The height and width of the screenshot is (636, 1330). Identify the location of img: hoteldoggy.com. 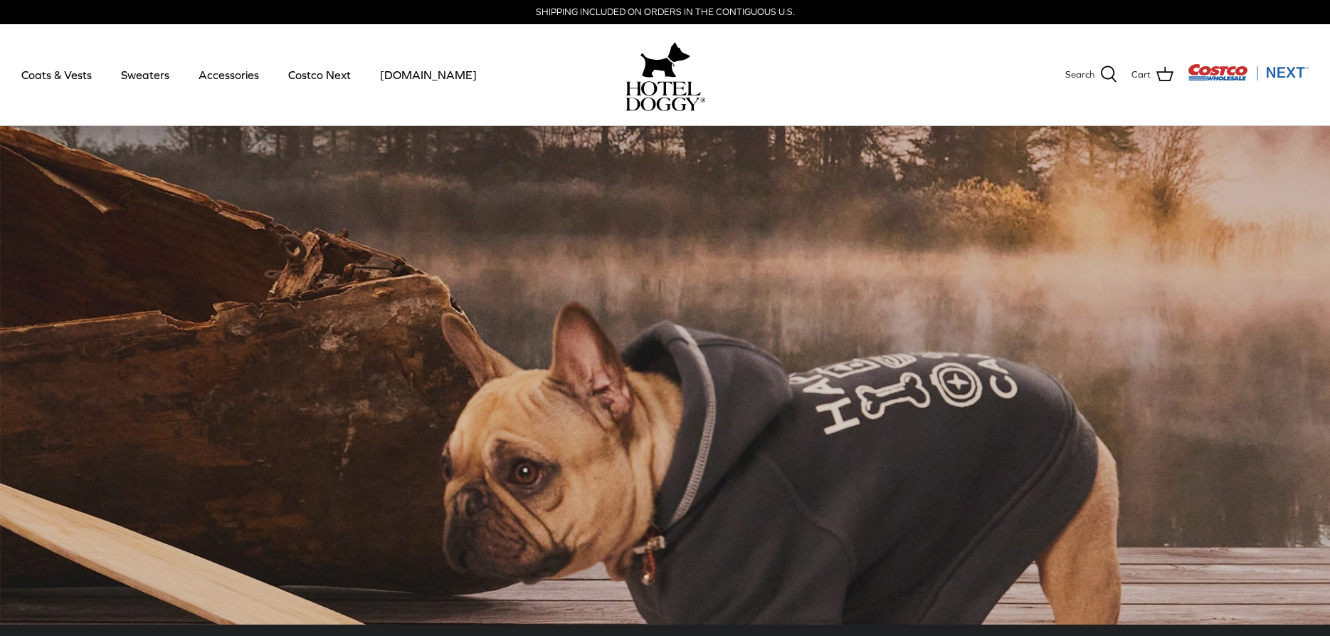
(665, 60).